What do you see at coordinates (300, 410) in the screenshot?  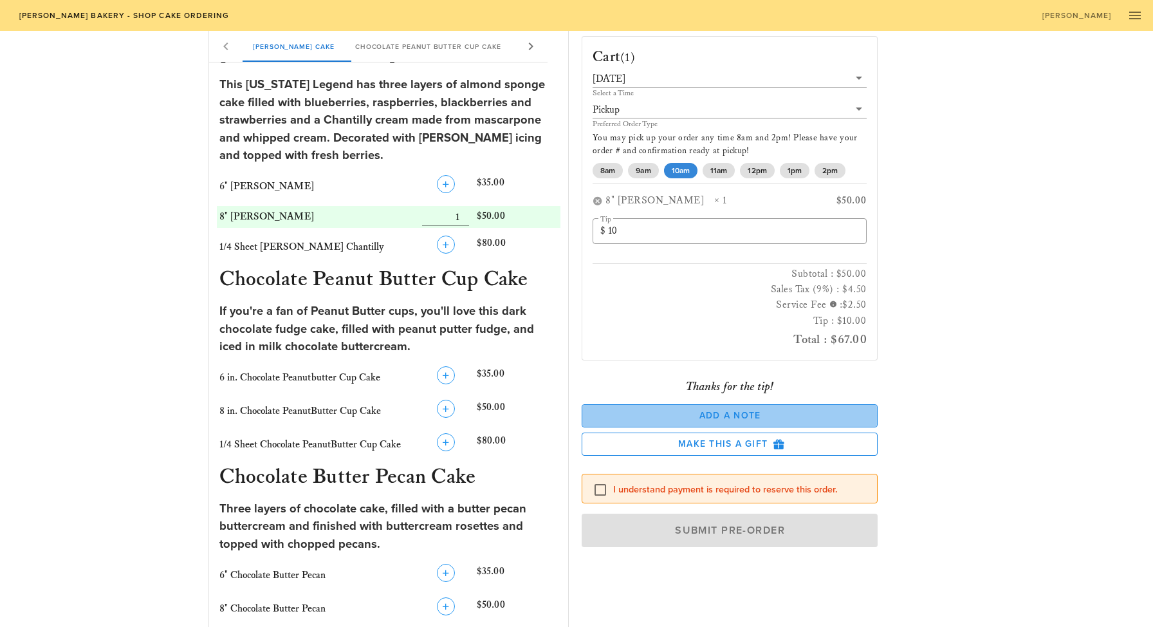 I see `span: 8 in. Chocolate PeanutButter Cup Cake` at bounding box center [300, 410].